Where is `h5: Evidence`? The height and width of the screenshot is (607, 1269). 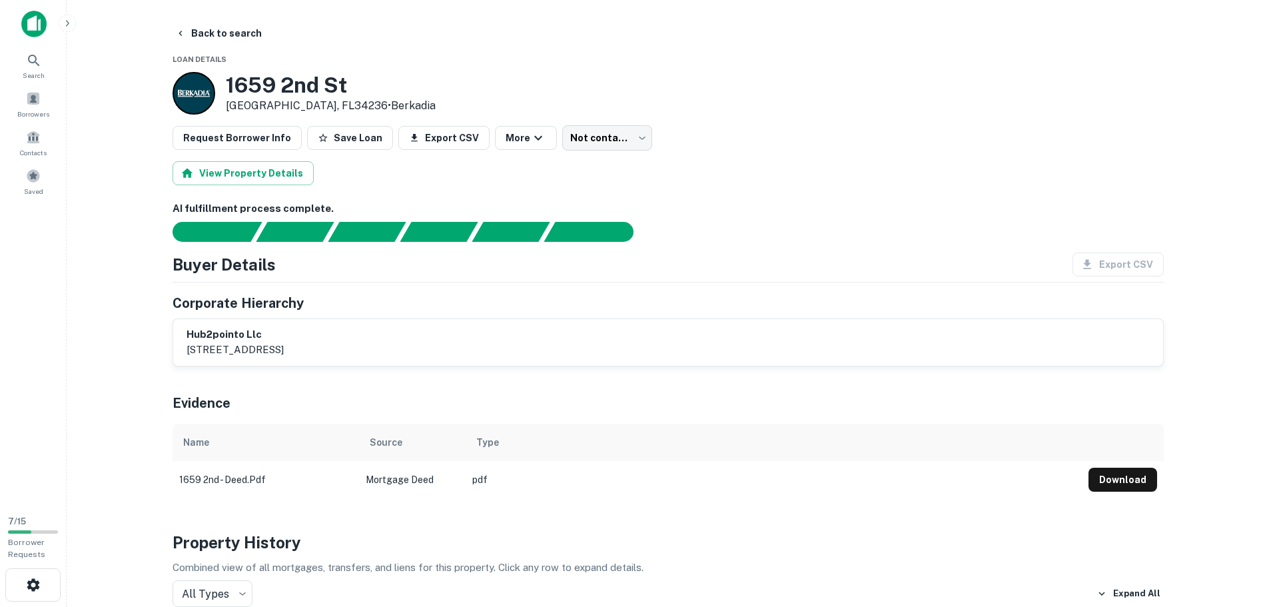 h5: Evidence is located at coordinates (201, 403).